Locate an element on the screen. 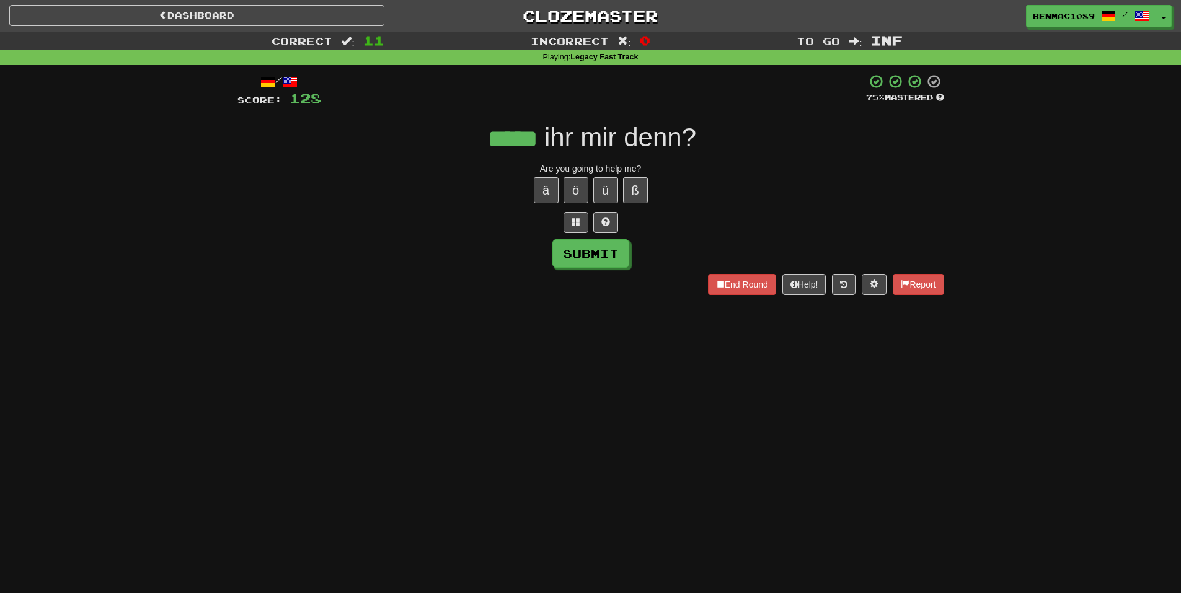  div: Mastered is located at coordinates (905, 98).